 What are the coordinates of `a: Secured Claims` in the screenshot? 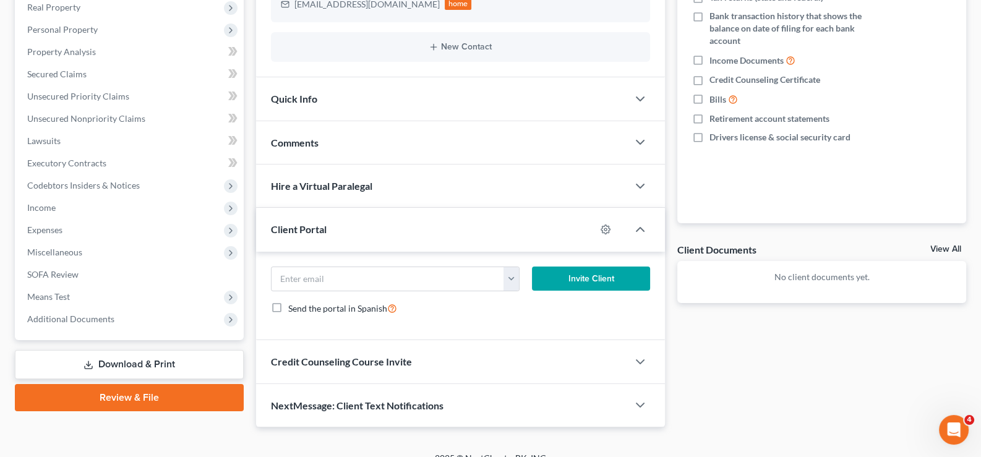 It's located at (131, 74).